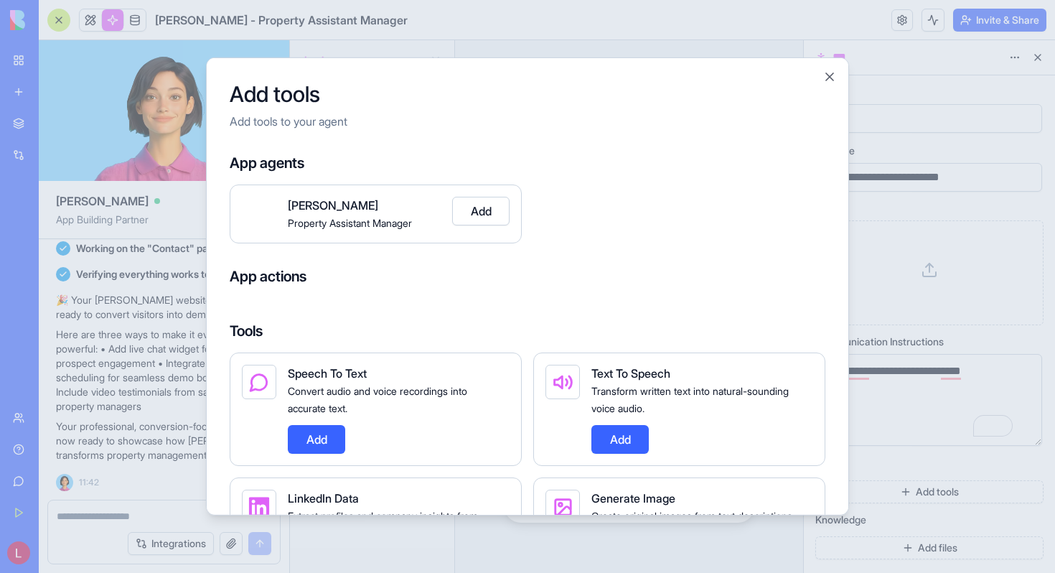 The image size is (1055, 573). I want to click on span: Extract profiles and company insights from LinkedIn., so click(383, 524).